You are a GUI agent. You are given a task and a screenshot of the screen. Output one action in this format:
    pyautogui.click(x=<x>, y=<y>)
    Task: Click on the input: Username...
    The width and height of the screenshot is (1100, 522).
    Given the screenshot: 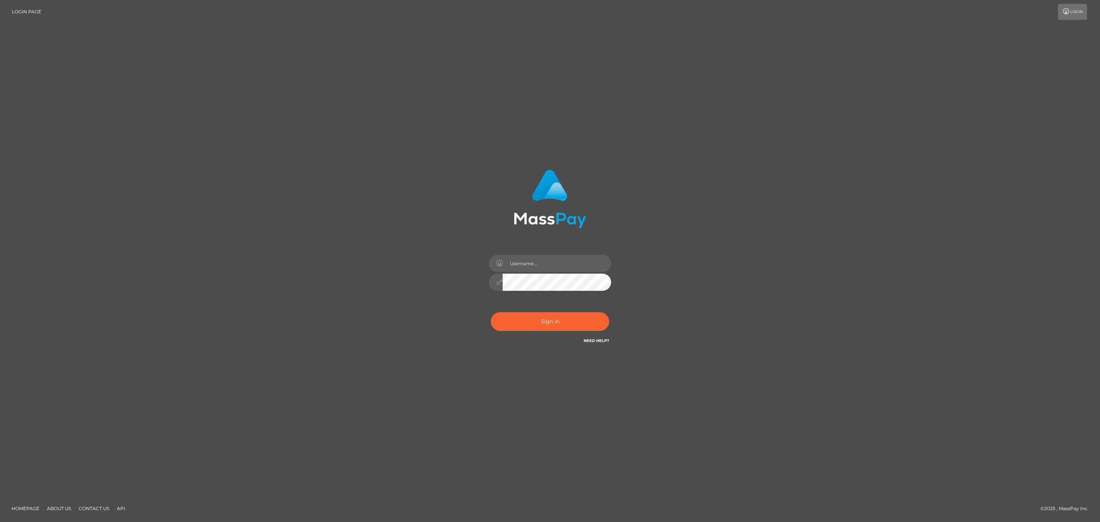 What is the action you would take?
    pyautogui.click(x=557, y=263)
    